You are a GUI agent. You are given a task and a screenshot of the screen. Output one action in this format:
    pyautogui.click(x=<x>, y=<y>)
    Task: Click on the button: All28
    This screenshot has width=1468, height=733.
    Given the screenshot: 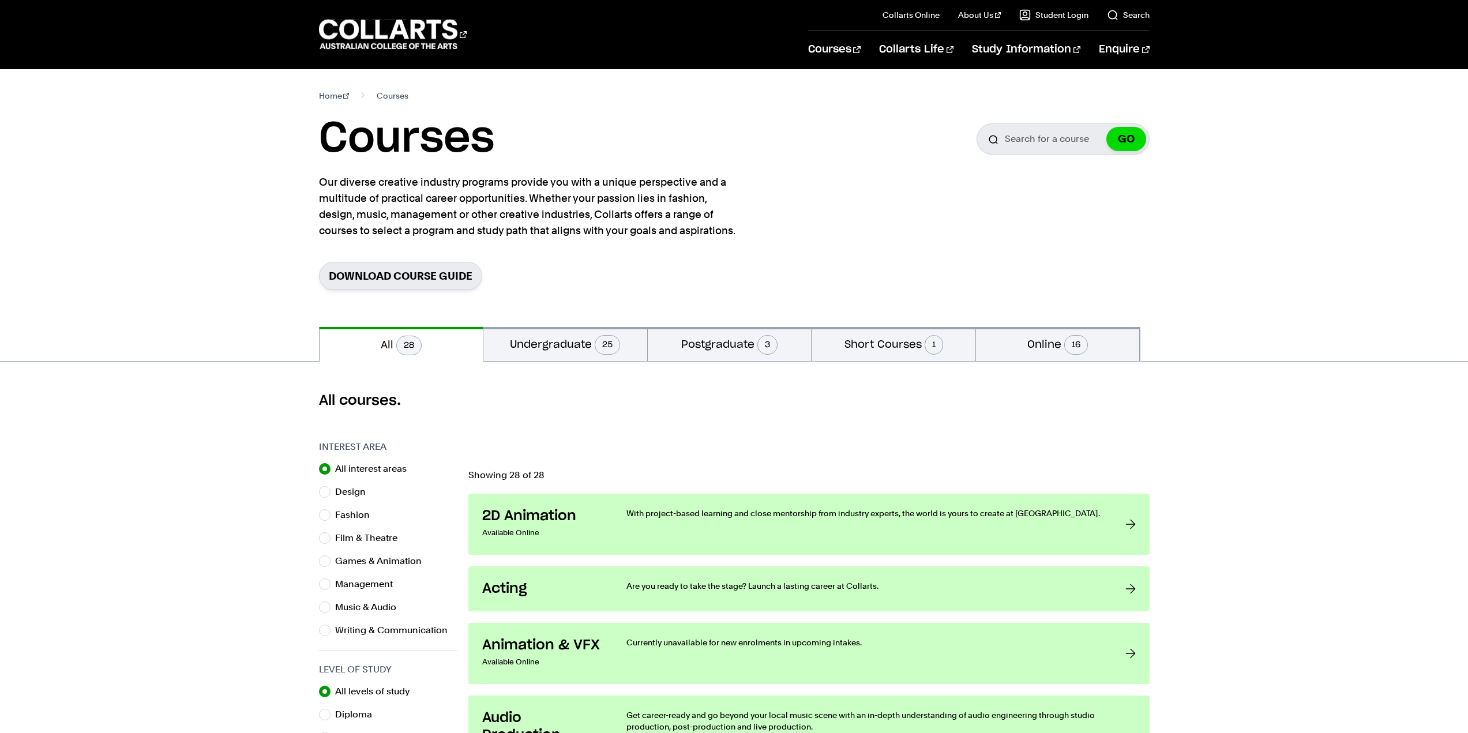 What is the action you would take?
    pyautogui.click(x=401, y=344)
    